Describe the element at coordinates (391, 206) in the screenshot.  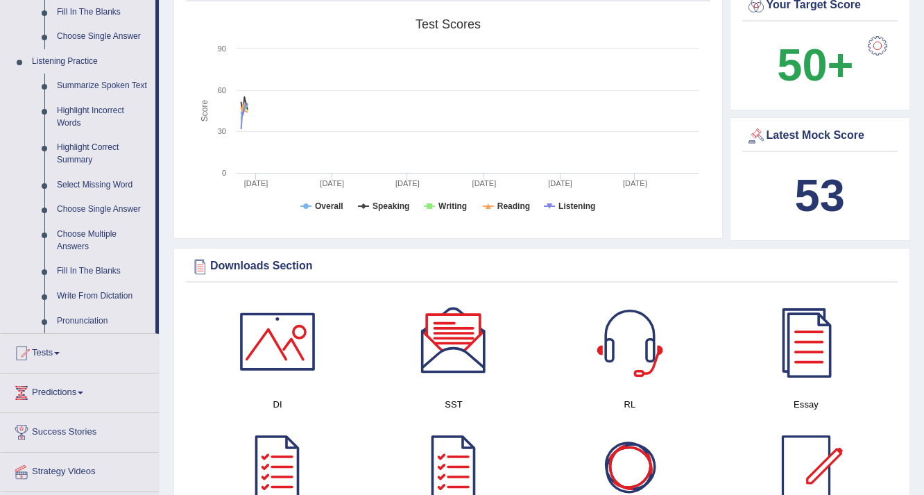
I see `tspan: Speaking` at that location.